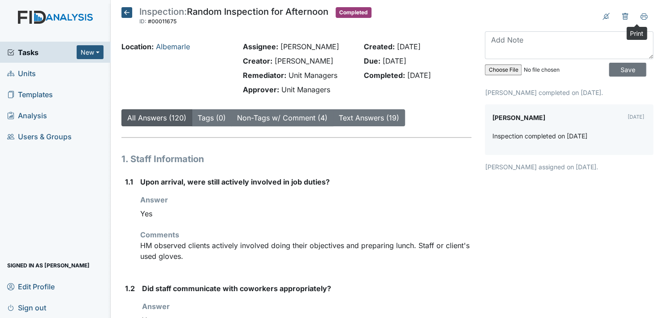 The image size is (664, 318). Describe the element at coordinates (137, 47) in the screenshot. I see `strong: Location:` at that location.